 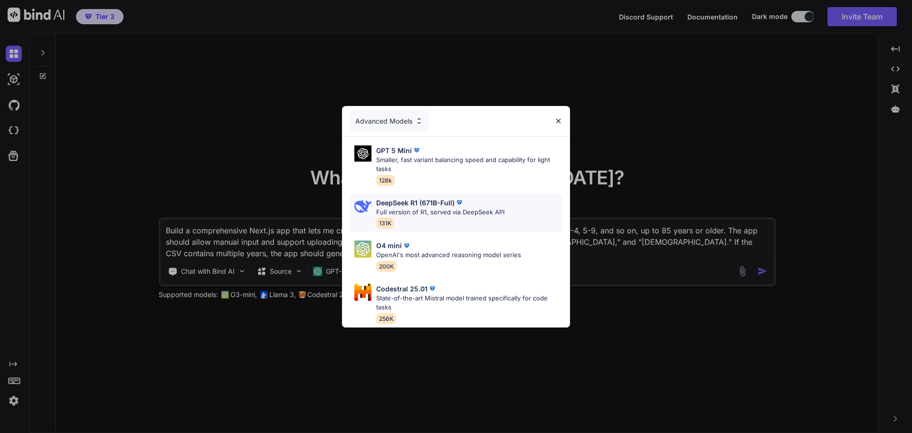 What do you see at coordinates (389, 121) in the screenshot?
I see `div: Advanced Models` at bounding box center [389, 121].